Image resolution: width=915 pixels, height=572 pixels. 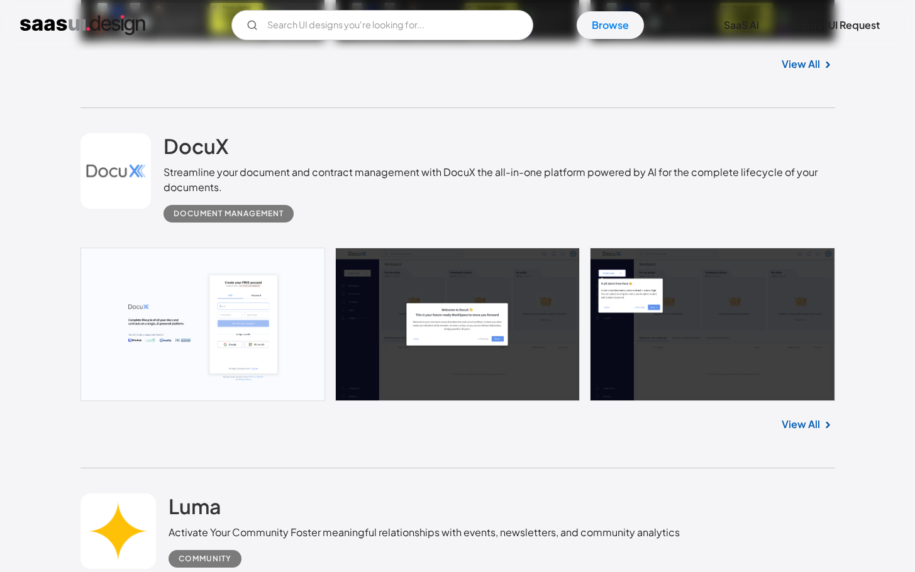 What do you see at coordinates (741, 25) in the screenshot?
I see `a: SaaS Ai` at bounding box center [741, 25].